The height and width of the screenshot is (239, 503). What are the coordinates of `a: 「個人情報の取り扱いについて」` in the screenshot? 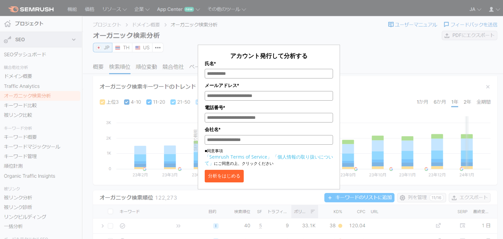 It's located at (269, 160).